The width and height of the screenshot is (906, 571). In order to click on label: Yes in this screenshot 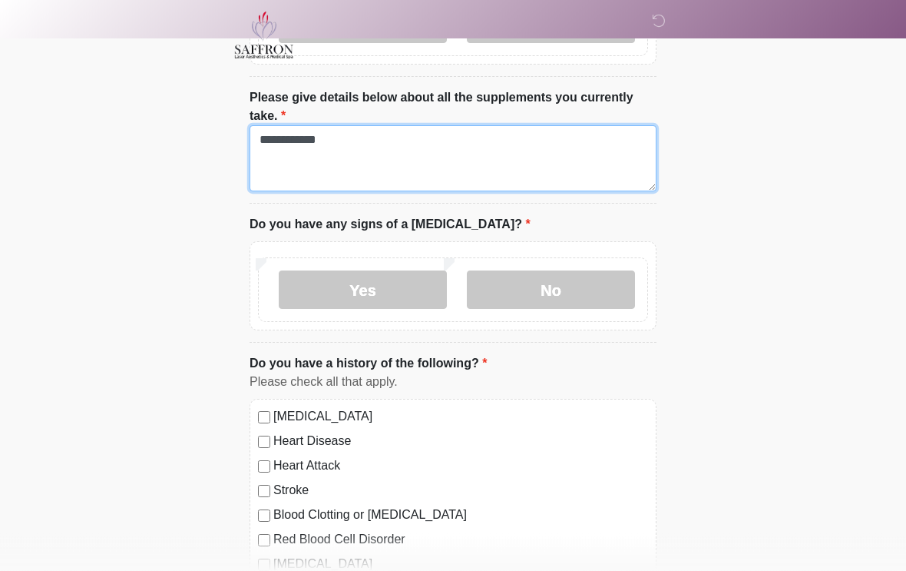, I will do `click(362, 290)`.